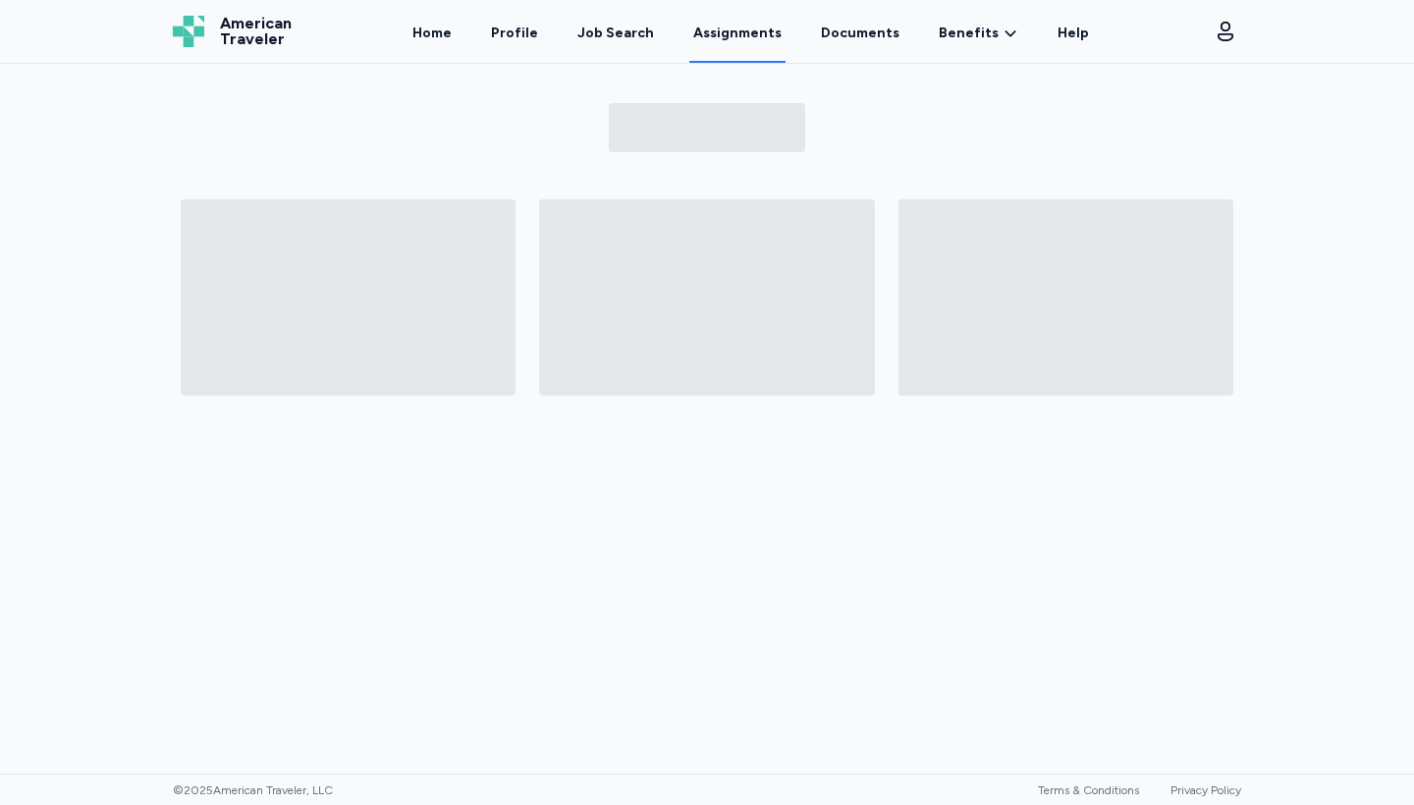  What do you see at coordinates (1206, 791) in the screenshot?
I see `a: Privacy Policy` at bounding box center [1206, 791].